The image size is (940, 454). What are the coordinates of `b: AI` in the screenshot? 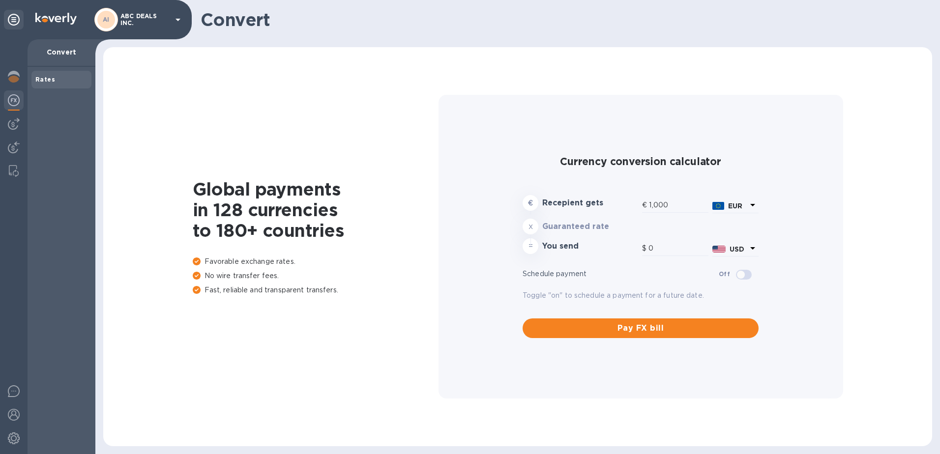 It's located at (106, 19).